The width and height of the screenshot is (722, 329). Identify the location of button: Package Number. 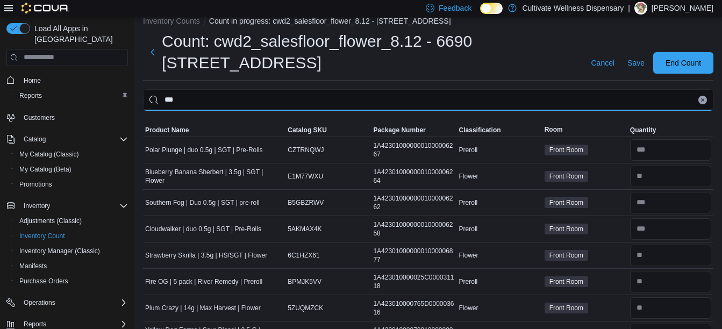
(414, 130).